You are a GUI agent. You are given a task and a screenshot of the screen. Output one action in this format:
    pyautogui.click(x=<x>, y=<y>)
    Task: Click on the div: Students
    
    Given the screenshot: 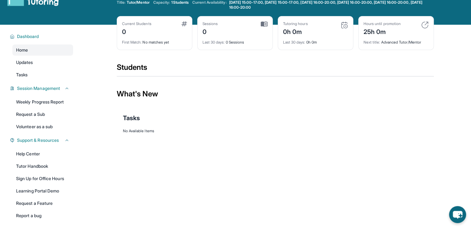 What is the action you would take?
    pyautogui.click(x=275, y=69)
    